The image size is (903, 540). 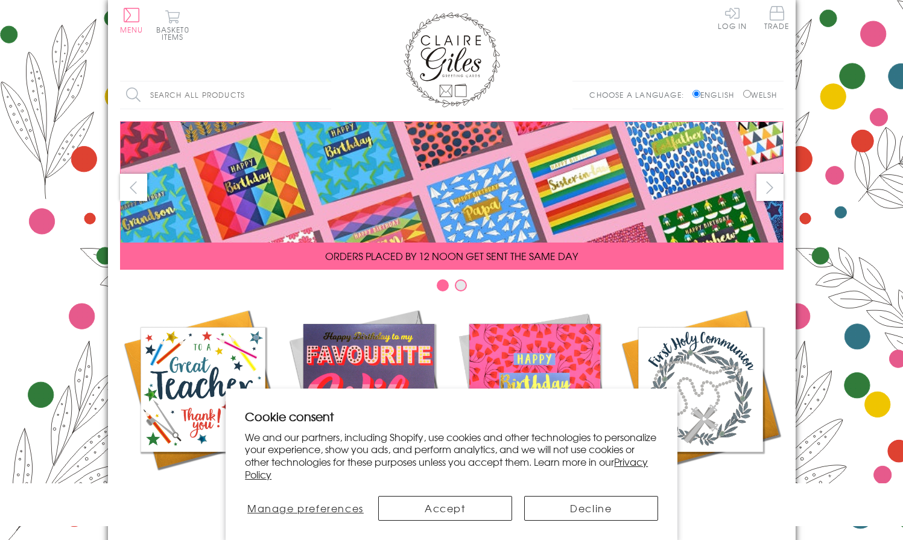 What do you see at coordinates (203, 401) in the screenshot?
I see `a: Academic` at bounding box center [203, 401].